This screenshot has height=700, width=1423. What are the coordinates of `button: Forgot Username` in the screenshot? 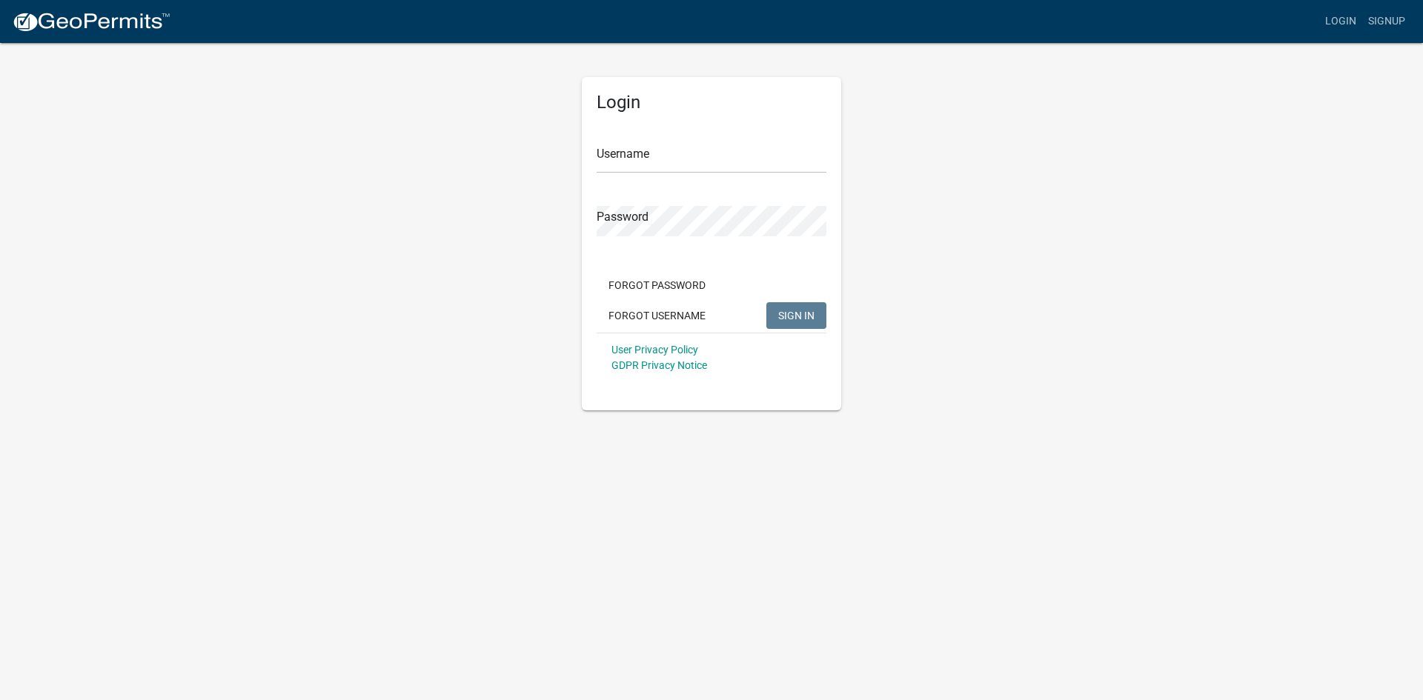 It's located at (657, 316).